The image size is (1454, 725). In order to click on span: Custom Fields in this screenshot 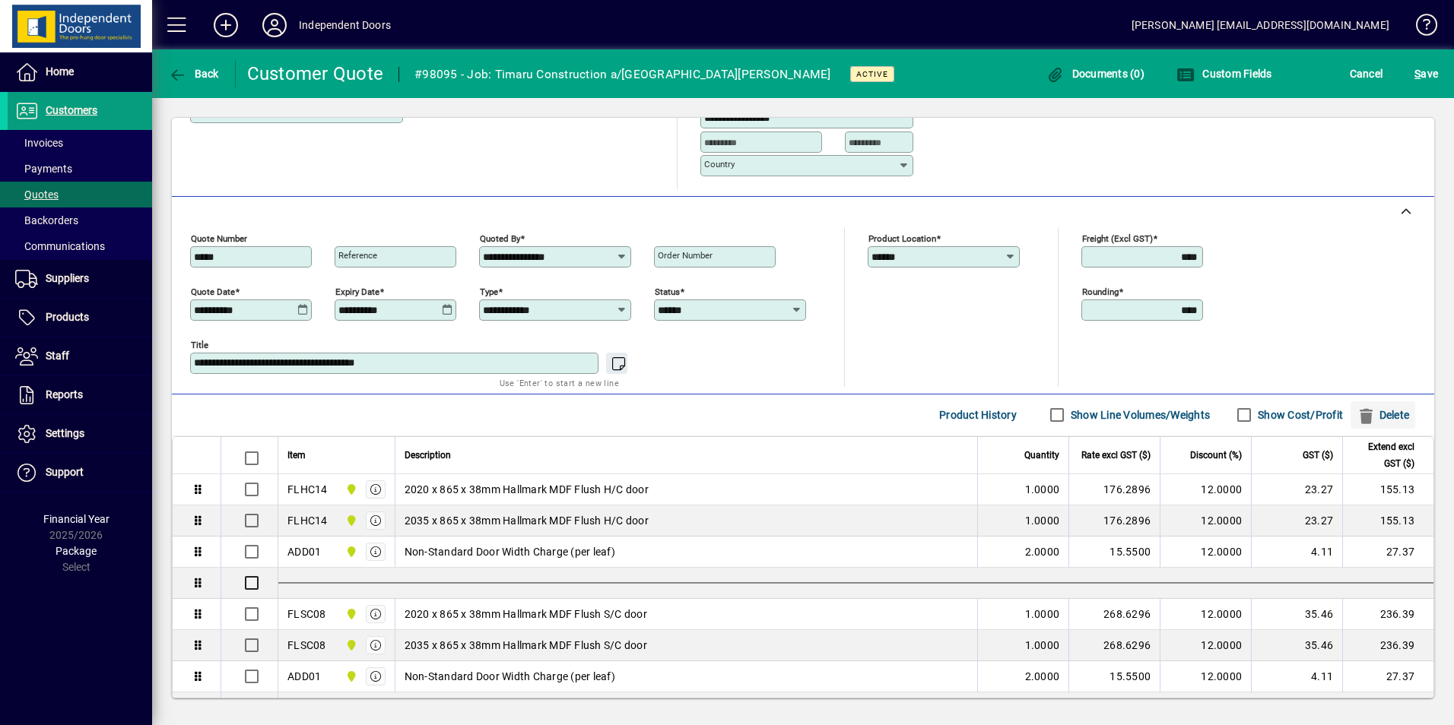, I will do `click(1224, 74)`.